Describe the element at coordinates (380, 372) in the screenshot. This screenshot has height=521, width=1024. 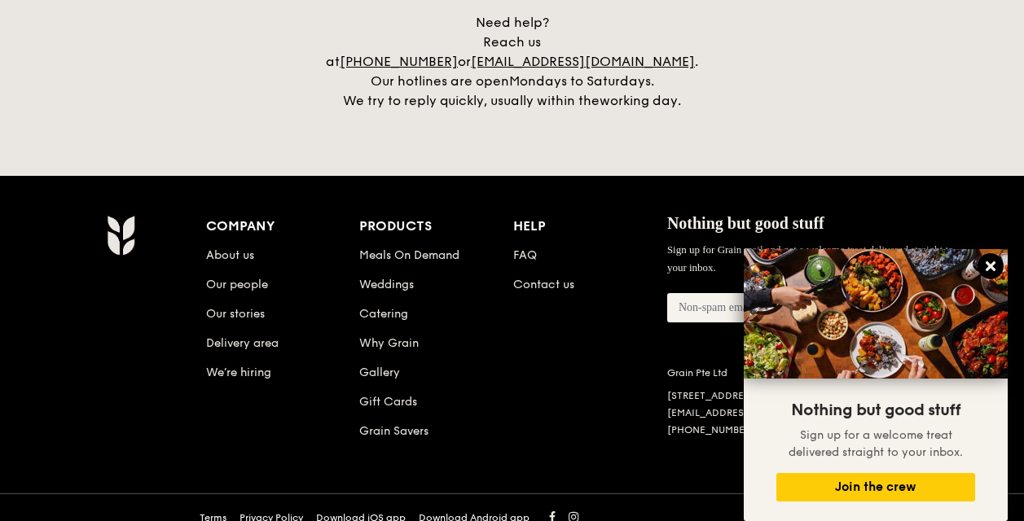
I see `a: Gallery` at that location.